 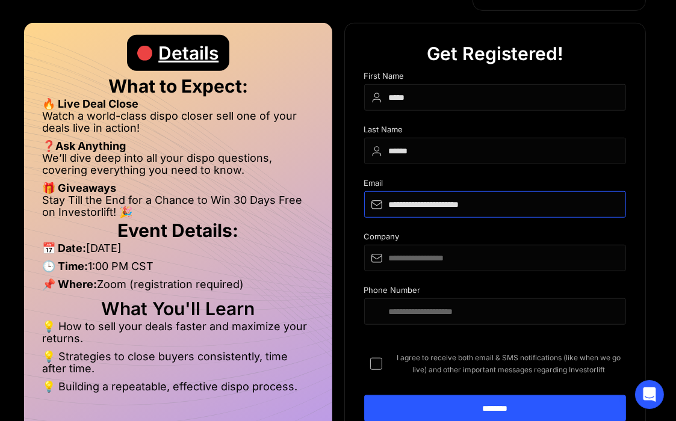 What do you see at coordinates (509, 364) in the screenshot?
I see `span: I agree to receive both email & SMS notifications (like when we go live) and other important mess...` at bounding box center [509, 364].